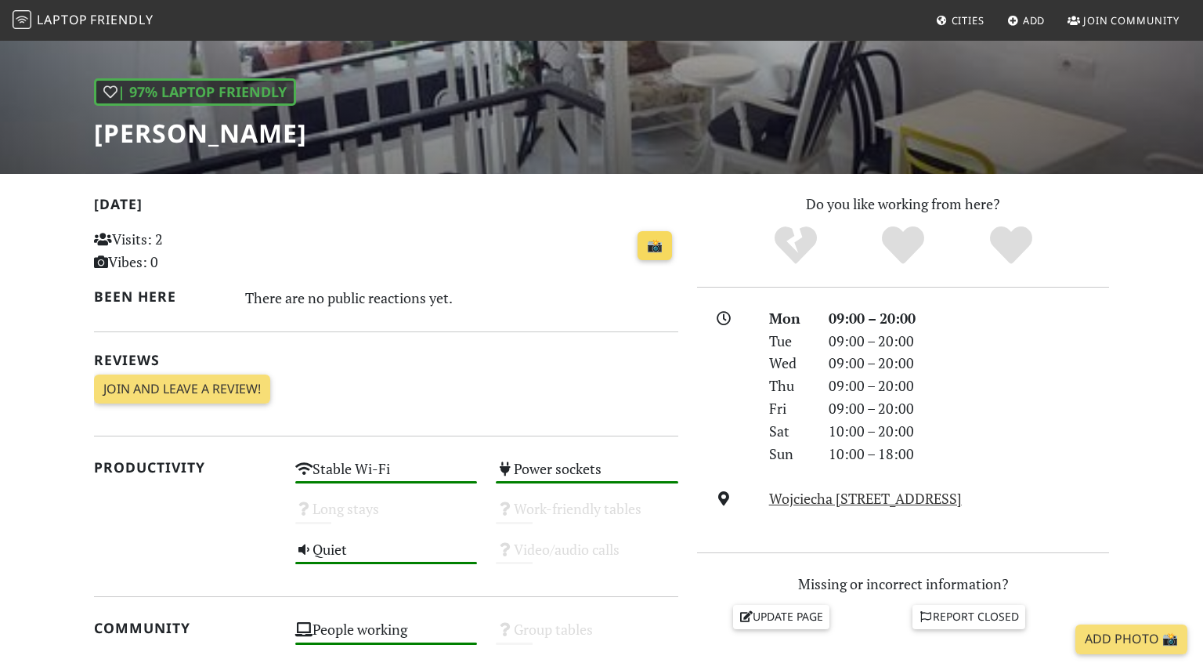 This screenshot has width=1203, height=670. What do you see at coordinates (961, 20) in the screenshot?
I see `a: Cities` at bounding box center [961, 20].